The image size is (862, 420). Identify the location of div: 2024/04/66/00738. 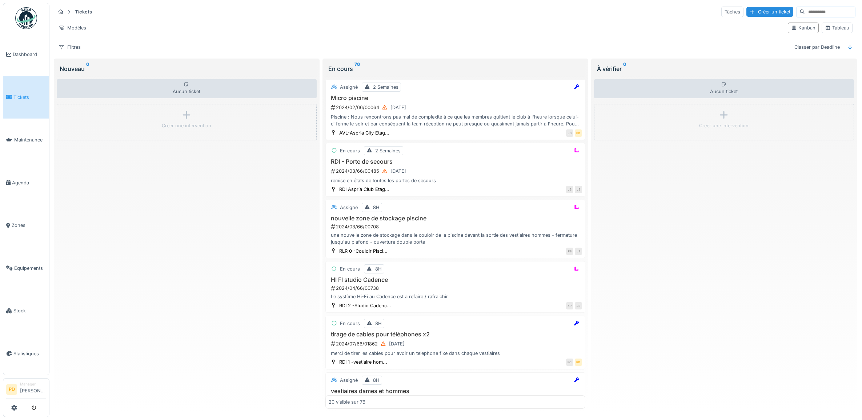
(456, 288).